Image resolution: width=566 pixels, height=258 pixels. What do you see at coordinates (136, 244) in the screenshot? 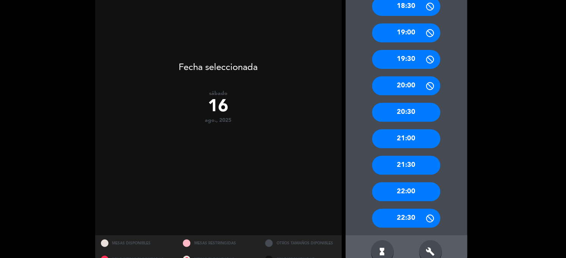
I see `div: MESAS DISPONIBLES` at bounding box center [136, 244].